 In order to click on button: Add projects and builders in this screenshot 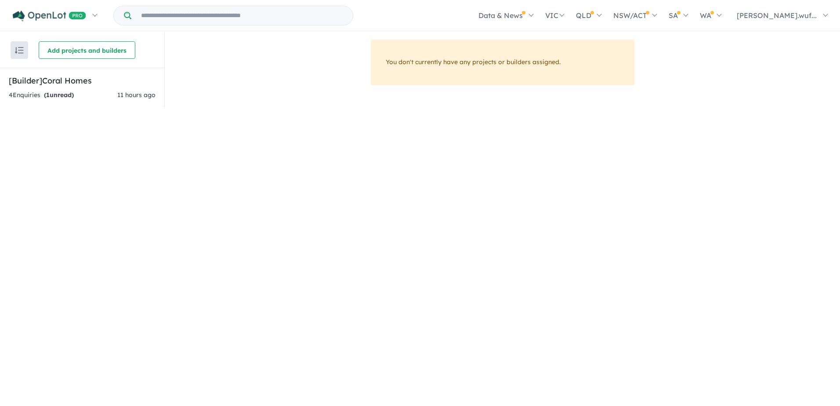, I will do `click(87, 50)`.